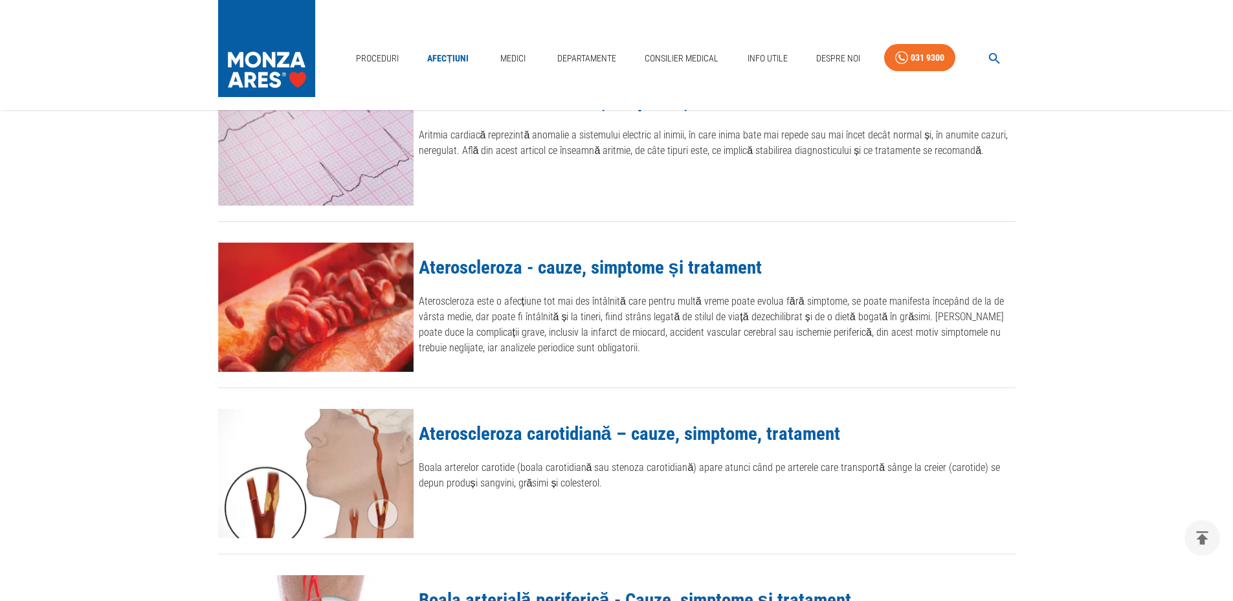 The height and width of the screenshot is (601, 1233). What do you see at coordinates (920, 58) in the screenshot?
I see `a: 031 9300` at bounding box center [920, 58].